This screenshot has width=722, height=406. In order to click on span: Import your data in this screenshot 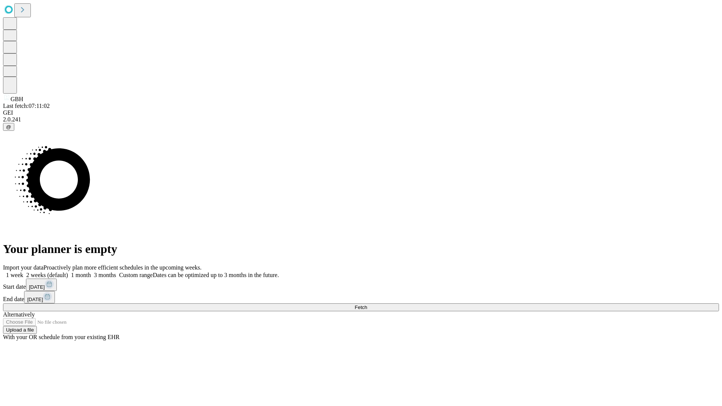, I will do `click(23, 268)`.